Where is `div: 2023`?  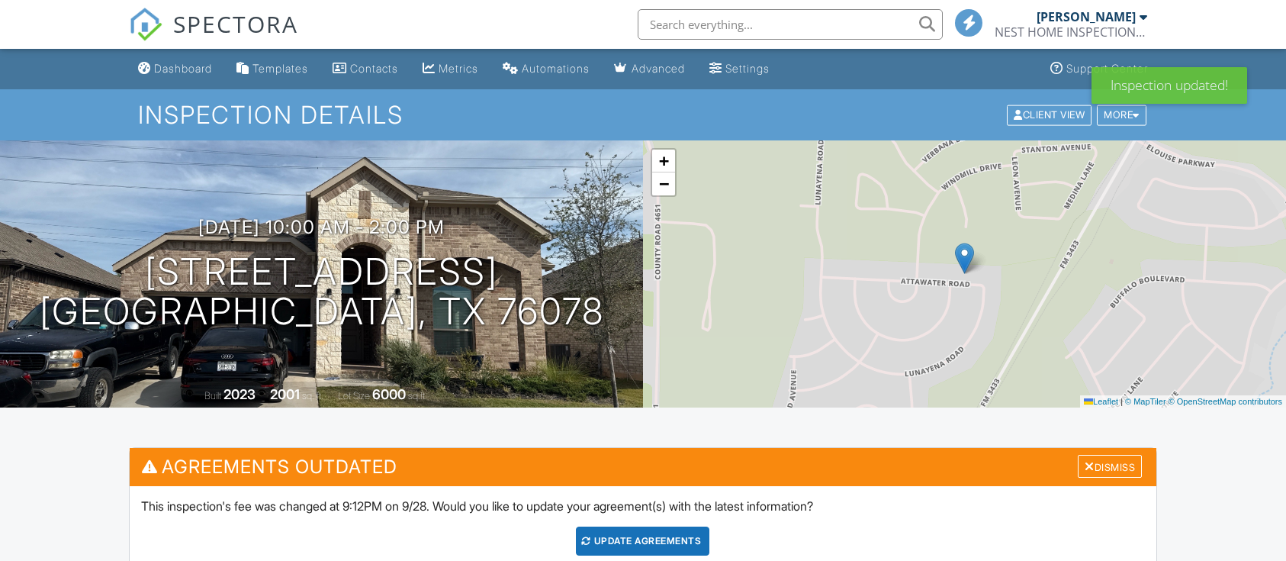 div: 2023 is located at coordinates (239, 394).